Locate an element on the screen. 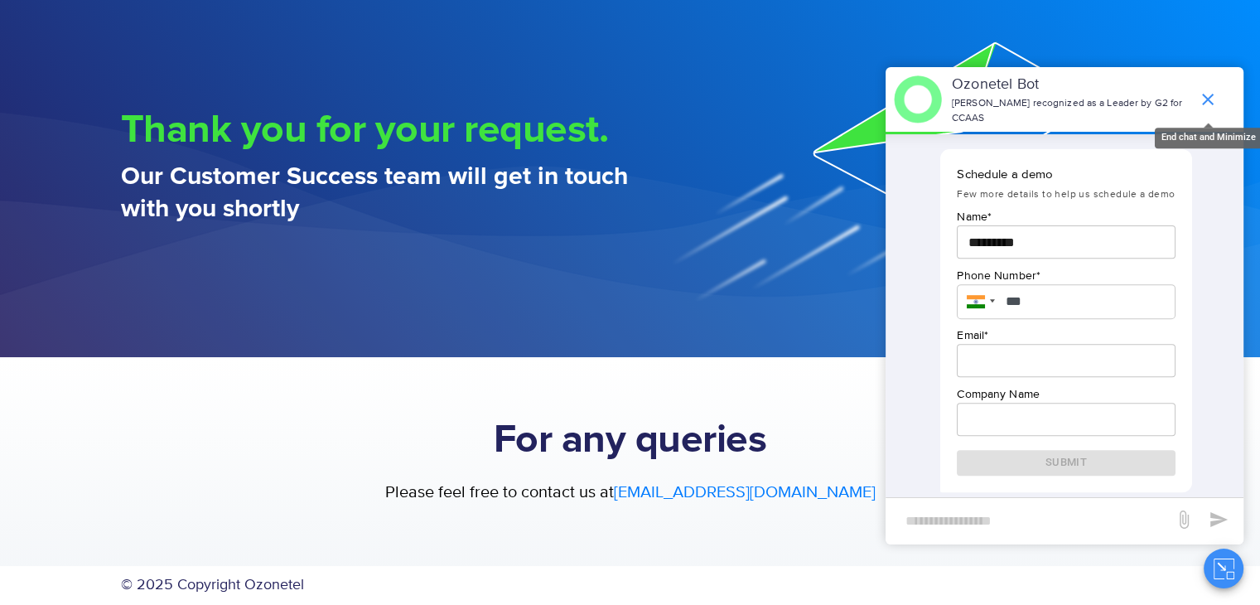 The height and width of the screenshot is (605, 1260). div: India: + 91 is located at coordinates (978, 301).